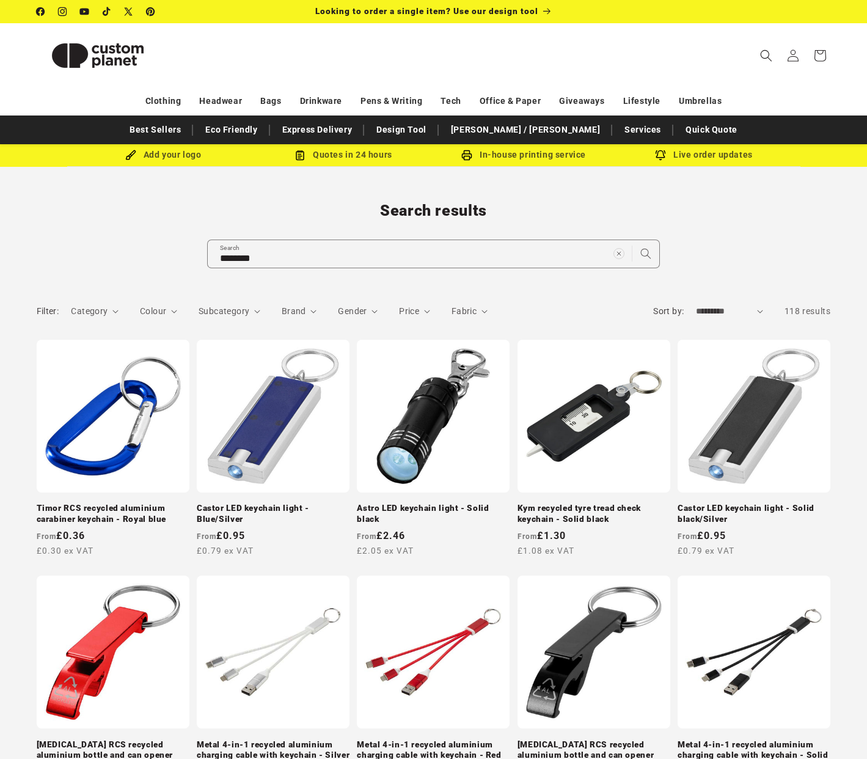 Image resolution: width=867 pixels, height=759 pixels. What do you see at coordinates (434, 211) in the screenshot?
I see `h1: Search results` at bounding box center [434, 211].